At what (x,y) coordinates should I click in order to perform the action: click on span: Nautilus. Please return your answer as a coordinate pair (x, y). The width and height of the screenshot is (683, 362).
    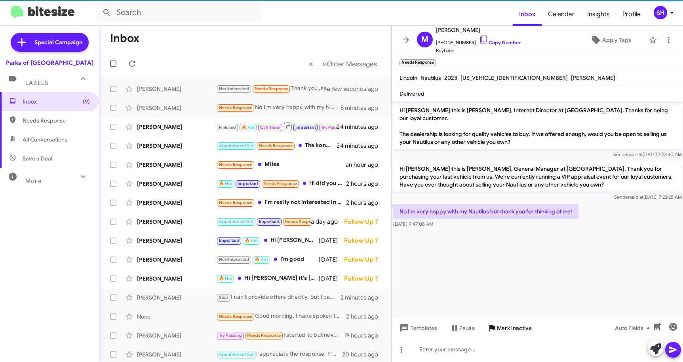
    Looking at the image, I should click on (431, 78).